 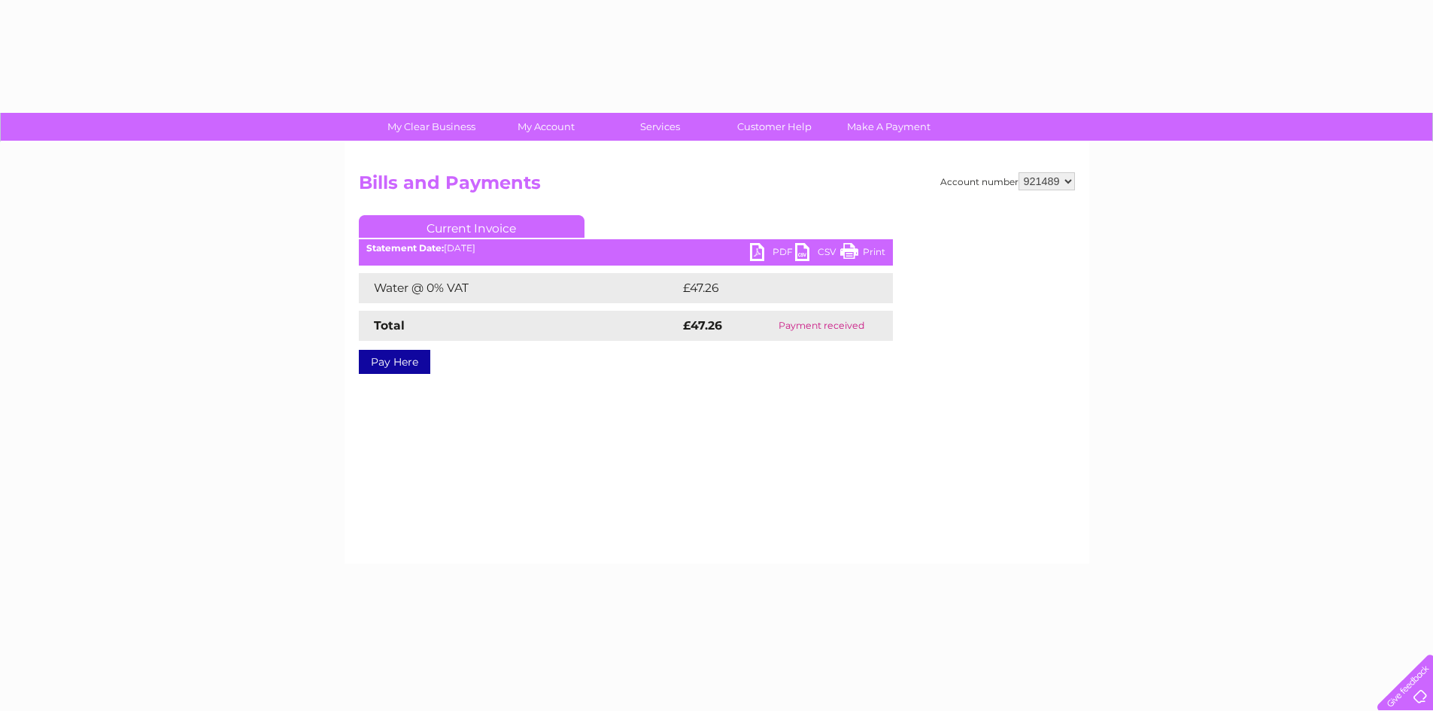 I want to click on a: Print, so click(x=863, y=254).